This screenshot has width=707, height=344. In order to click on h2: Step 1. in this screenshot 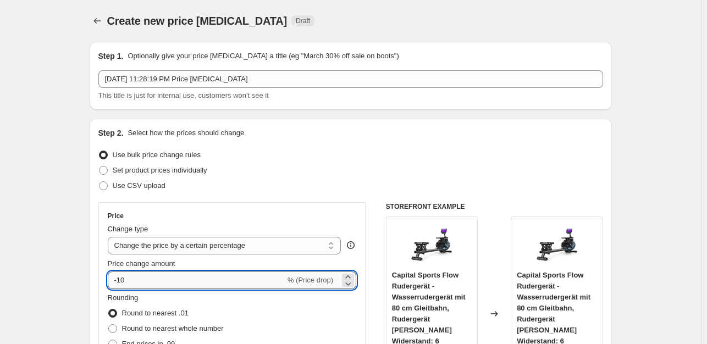, I will do `click(111, 56)`.